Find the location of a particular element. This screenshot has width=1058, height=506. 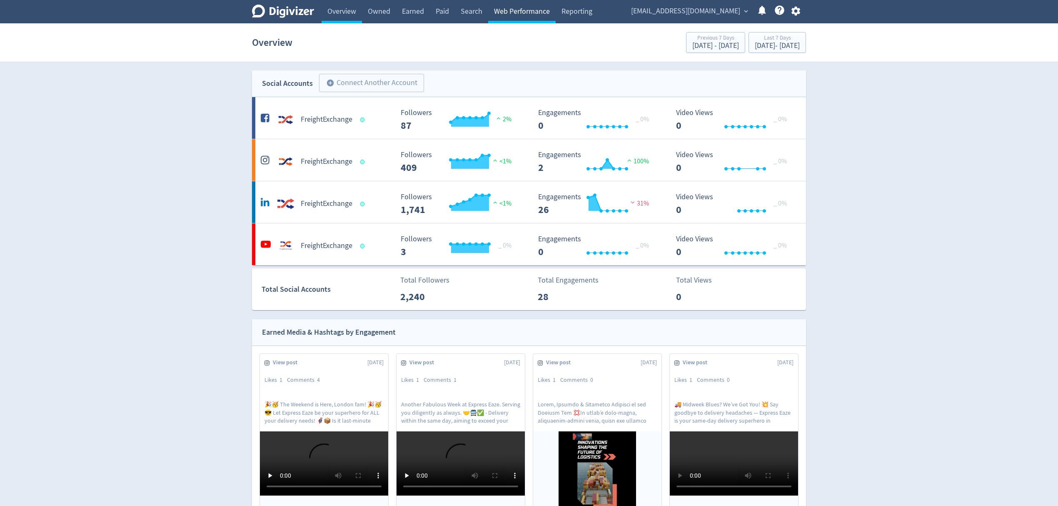

p: 0 is located at coordinates (700, 297).